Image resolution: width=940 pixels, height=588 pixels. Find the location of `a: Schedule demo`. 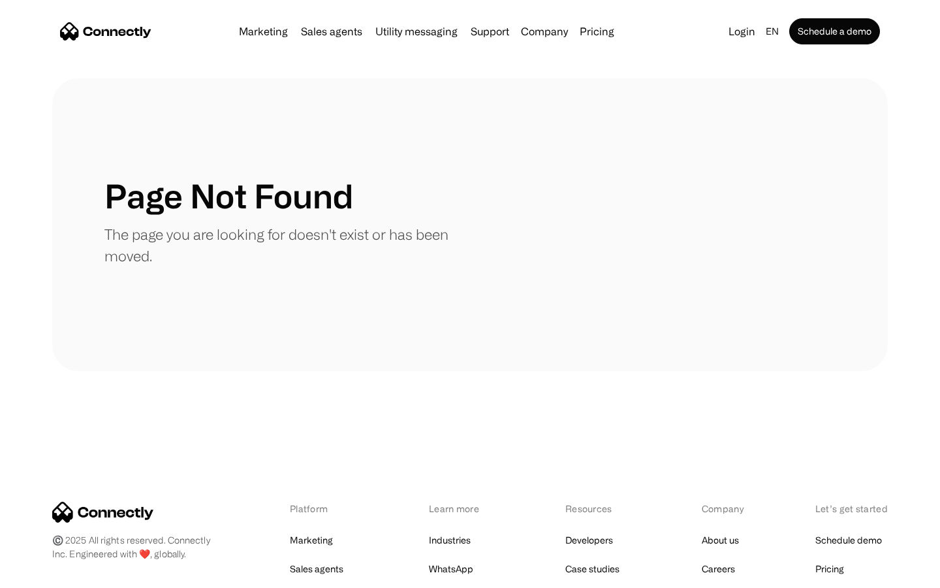

a: Schedule demo is located at coordinates (849, 540).